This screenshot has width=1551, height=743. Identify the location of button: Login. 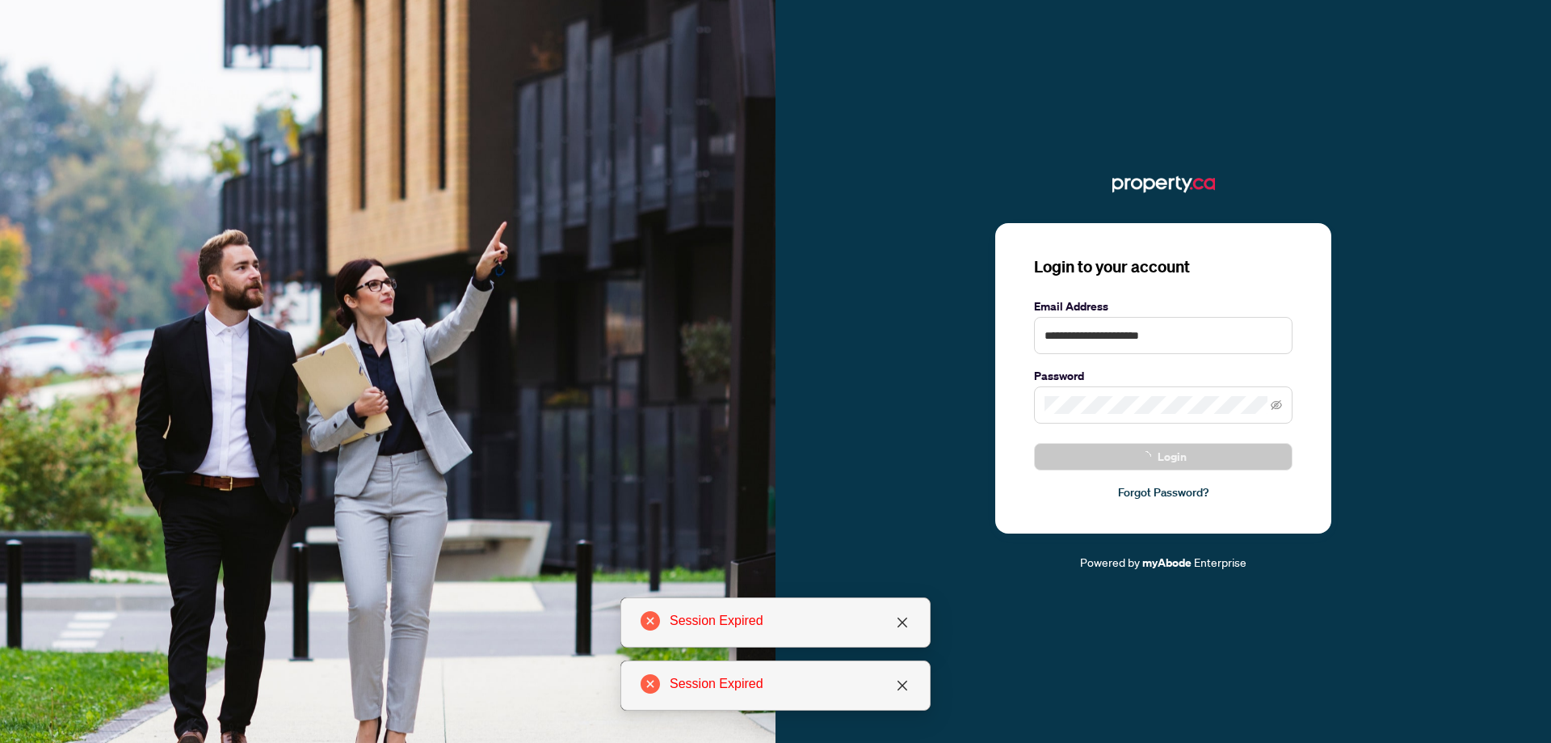
(1164, 457).